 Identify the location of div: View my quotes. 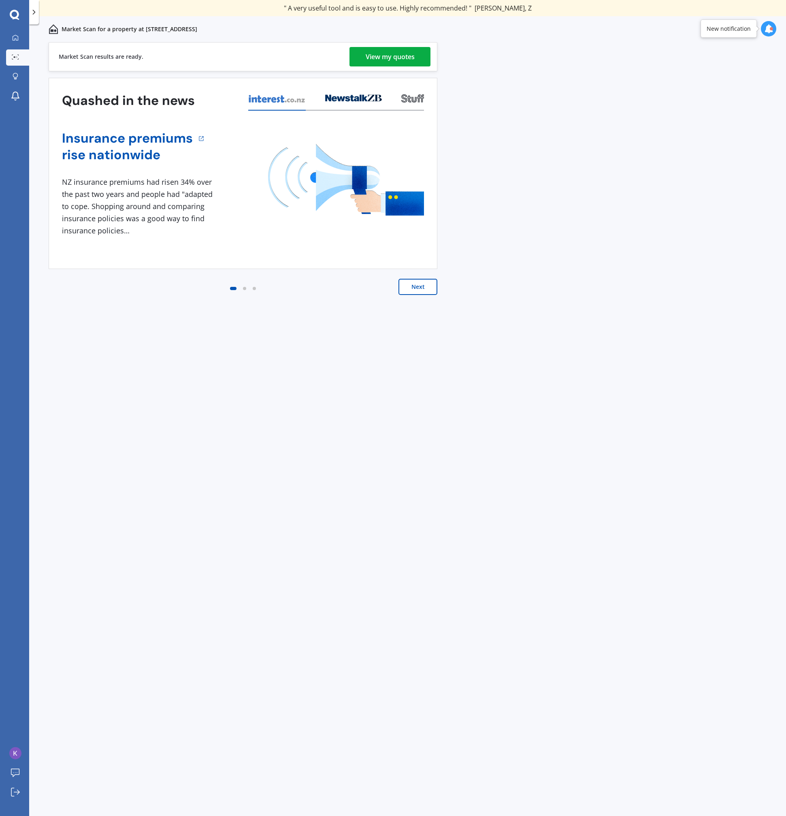
(390, 57).